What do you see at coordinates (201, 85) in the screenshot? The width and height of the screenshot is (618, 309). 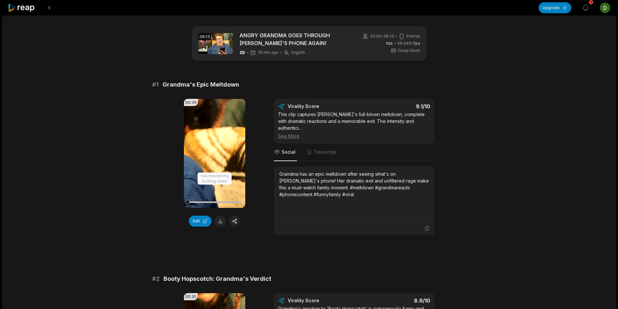 I see `span: Grandma's Epic Meltdown` at bounding box center [201, 85].